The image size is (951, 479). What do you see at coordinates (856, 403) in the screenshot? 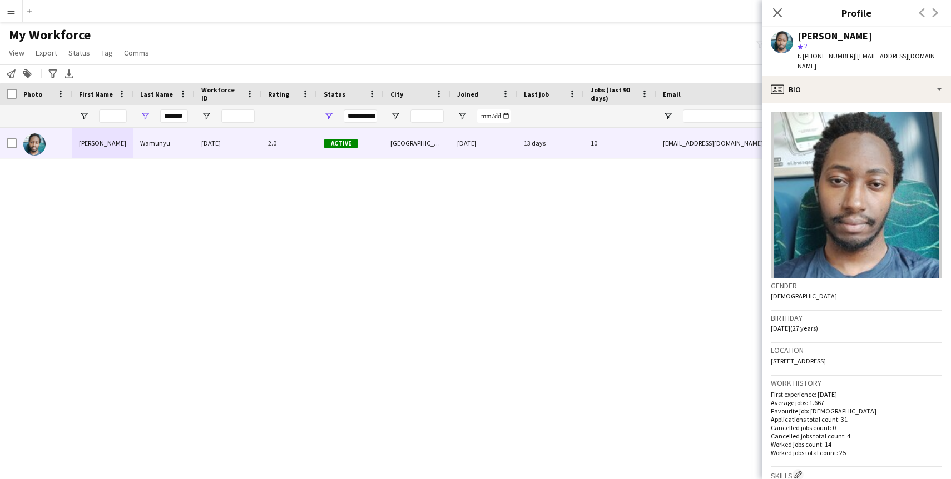
I see `p: Average jobs: 1.667` at bounding box center [856, 403].